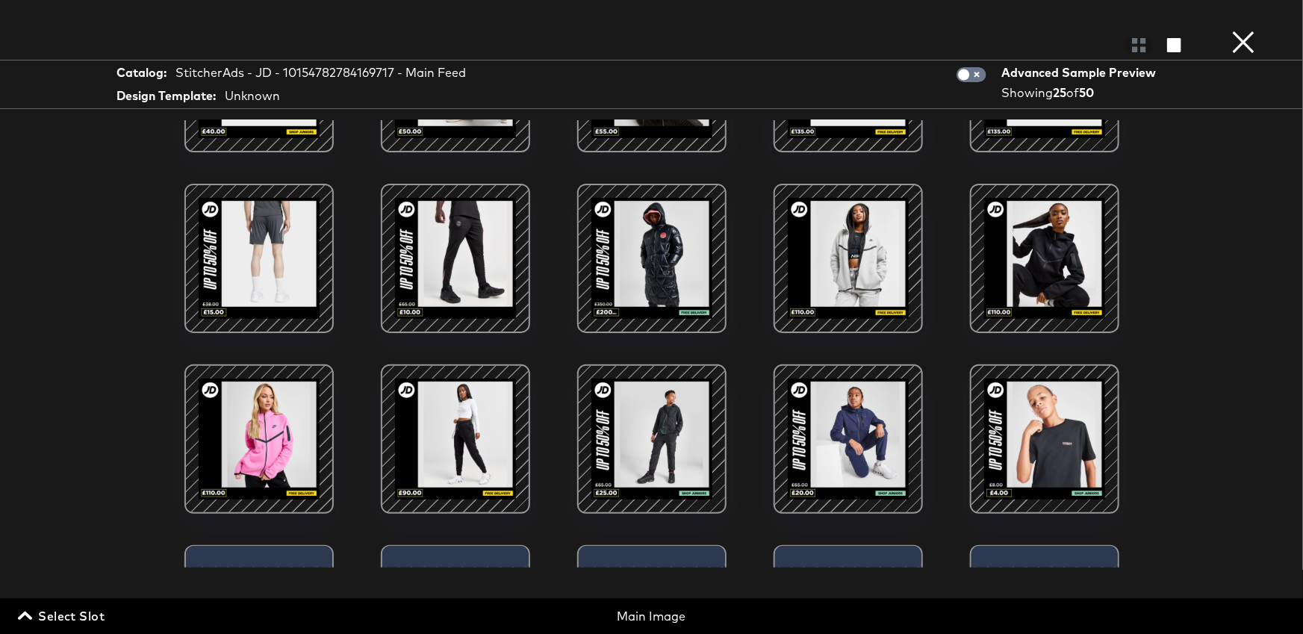 The height and width of the screenshot is (634, 1303). Describe the element at coordinates (166, 96) in the screenshot. I see `strong: Design Template:` at that location.